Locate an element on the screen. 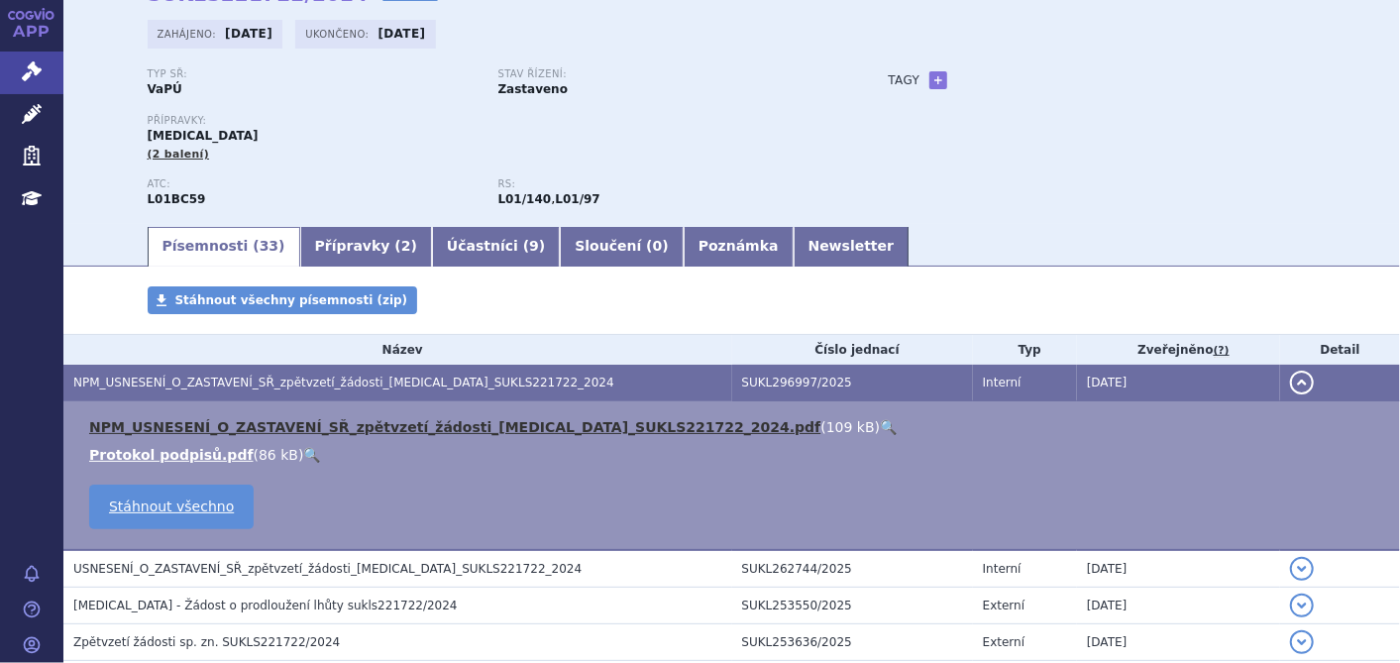 This screenshot has width=1400, height=663. td: SUKL253550/2025 is located at coordinates (852, 606).